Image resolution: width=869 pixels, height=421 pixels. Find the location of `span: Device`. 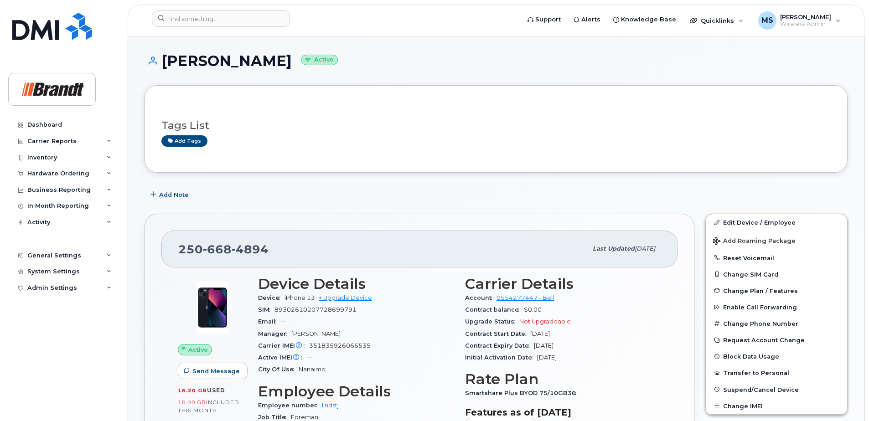

span: Device is located at coordinates (271, 298).